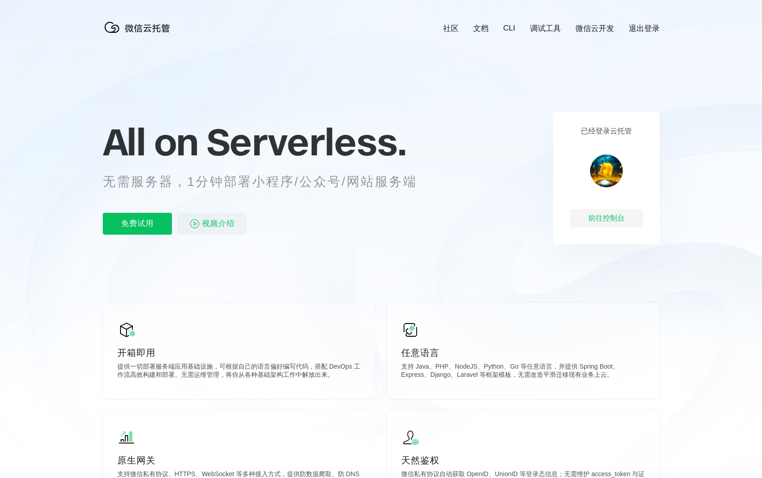 This screenshot has width=762, height=478. Describe the element at coordinates (607, 218) in the screenshot. I see `div: 前往控制台` at that location.